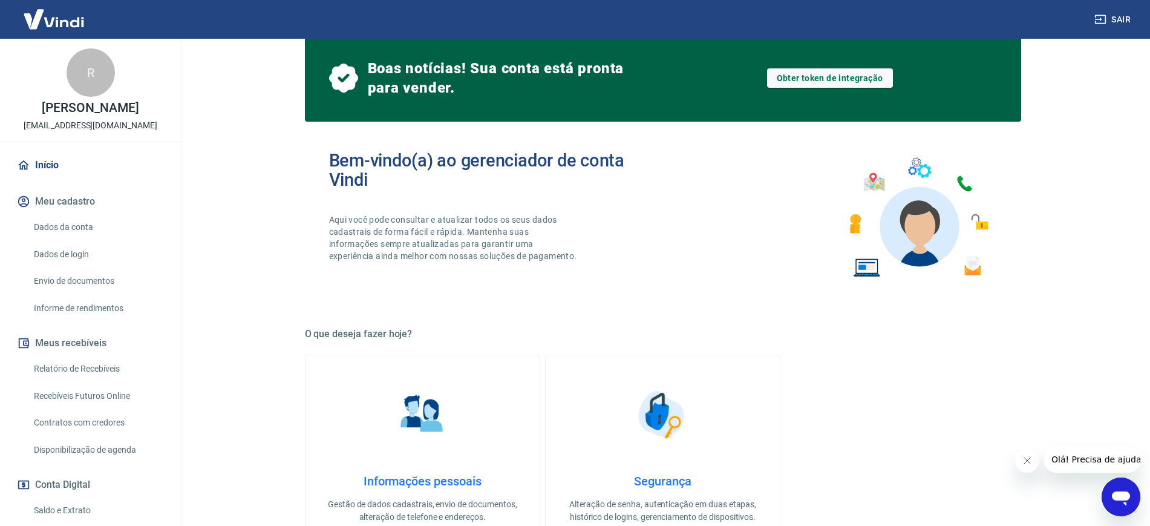 Image resolution: width=1150 pixels, height=526 pixels. What do you see at coordinates (422, 415) in the screenshot?
I see `img: Informações pessoais` at bounding box center [422, 415].